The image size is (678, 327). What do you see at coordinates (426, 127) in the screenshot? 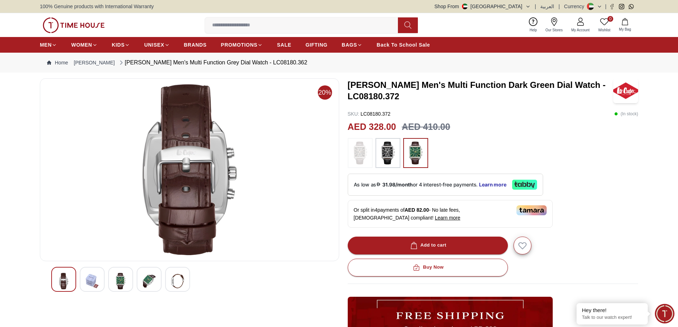
I see `h3: AED 410.00` at bounding box center [426, 127].